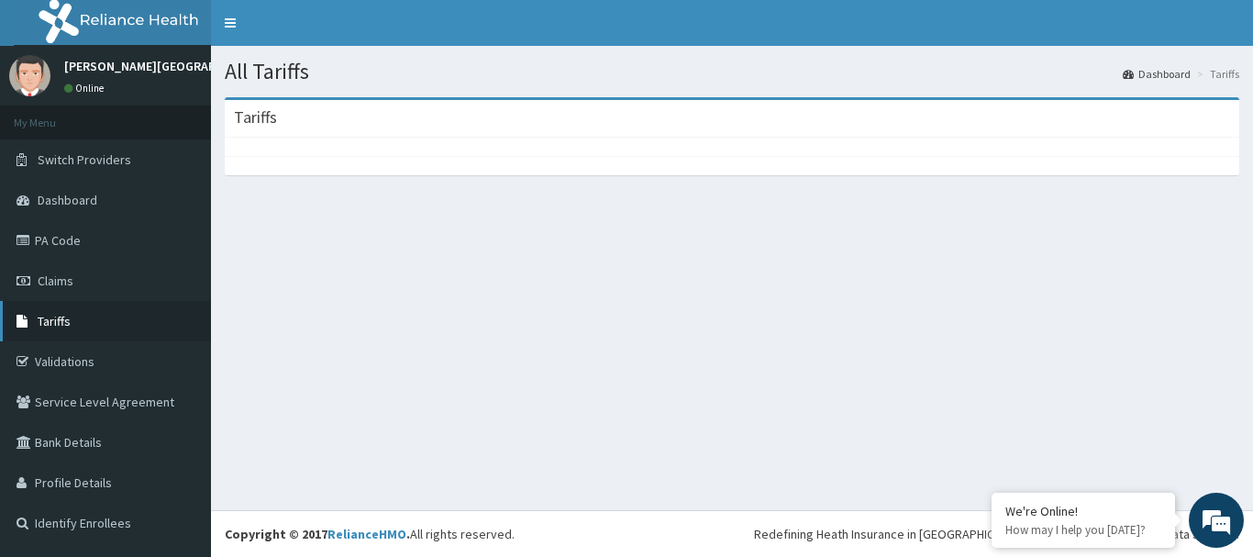 Image resolution: width=1253 pixels, height=557 pixels. I want to click on a: Online, so click(86, 88).